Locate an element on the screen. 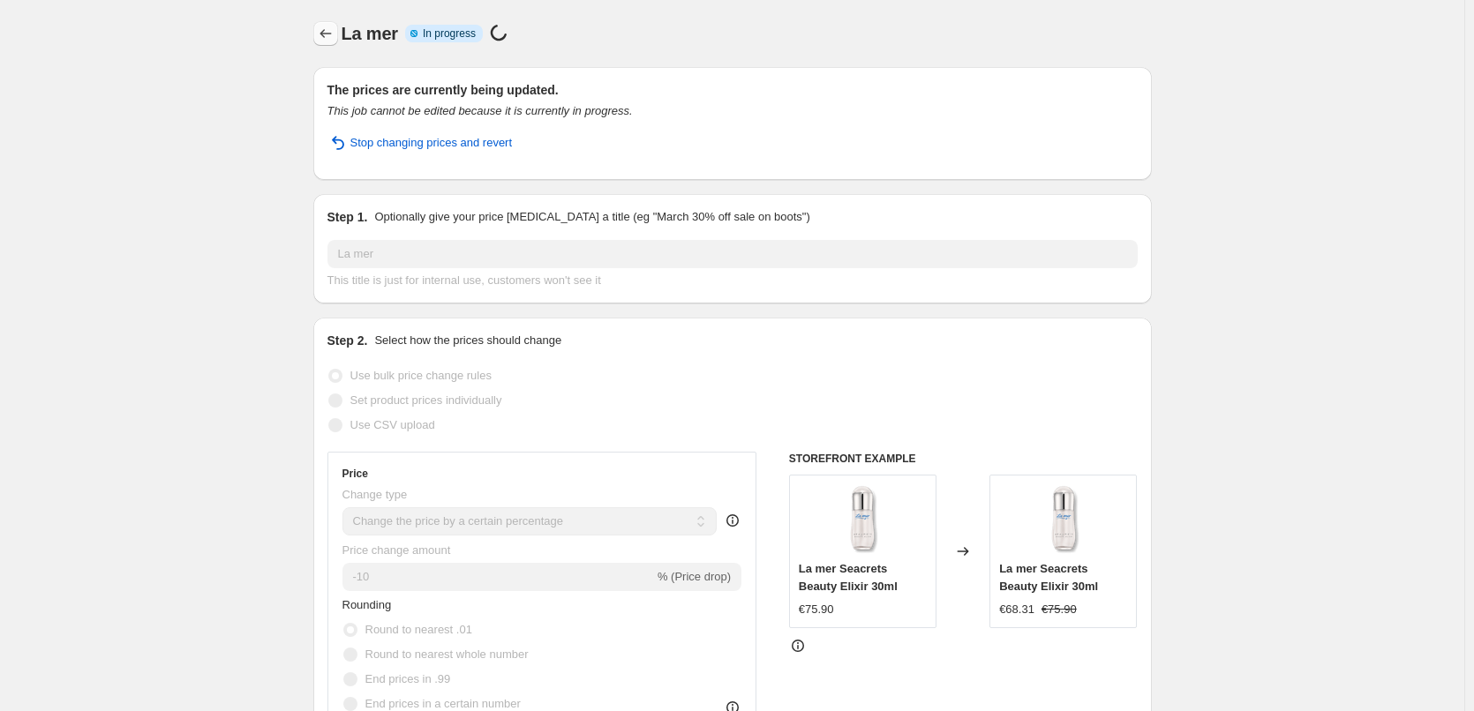 The width and height of the screenshot is (1474, 711). div: help is located at coordinates (733, 521).